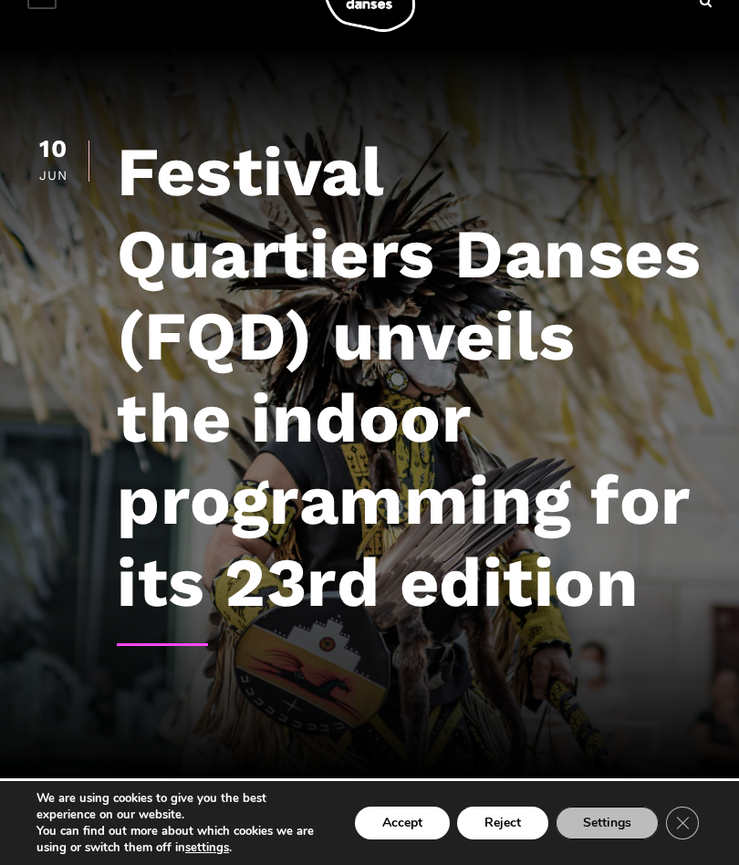  Describe the element at coordinates (683, 823) in the screenshot. I see `button: Close GDPR Cookie Banner` at that location.